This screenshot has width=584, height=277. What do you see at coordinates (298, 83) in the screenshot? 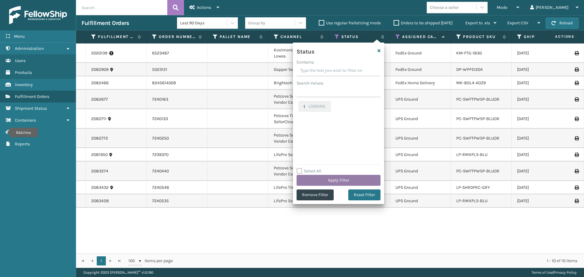
I see `td: Brightech Target` at bounding box center [298, 83].